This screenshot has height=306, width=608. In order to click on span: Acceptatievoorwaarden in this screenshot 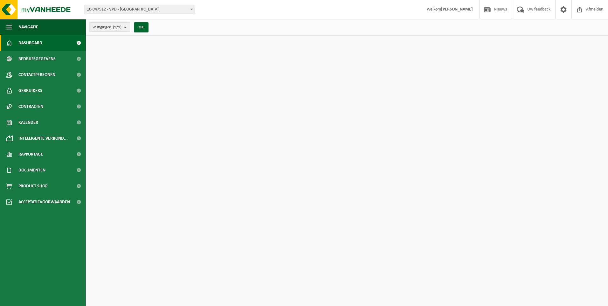, I will do `click(44, 202)`.